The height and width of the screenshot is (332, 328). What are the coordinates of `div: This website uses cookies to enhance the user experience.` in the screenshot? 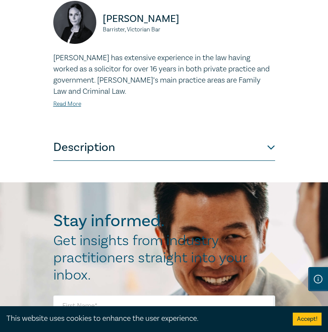 It's located at (143, 319).